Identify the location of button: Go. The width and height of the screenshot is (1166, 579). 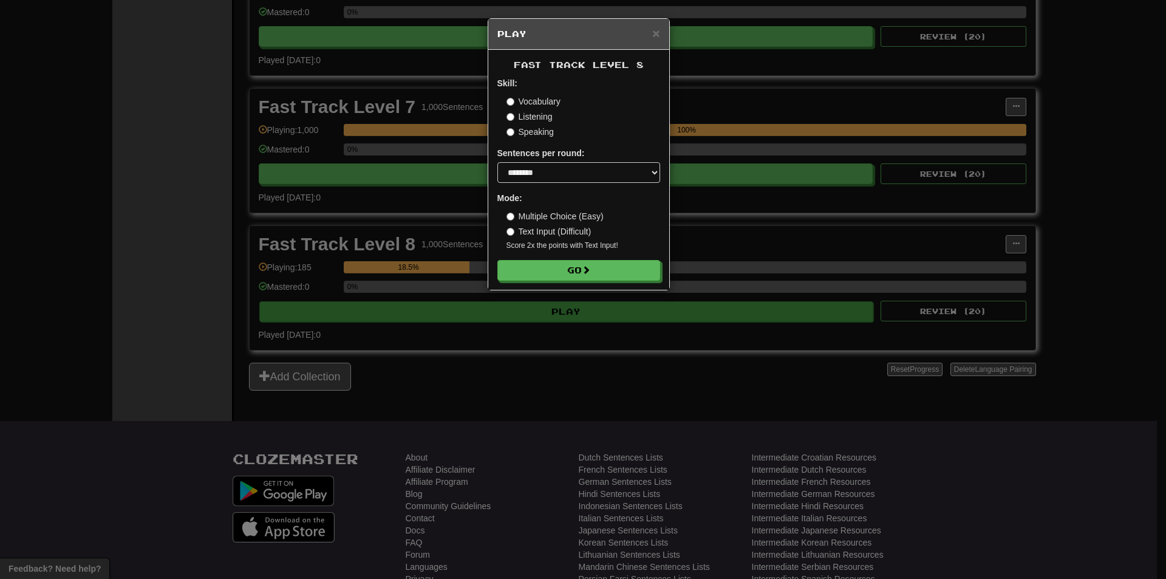
(579, 270).